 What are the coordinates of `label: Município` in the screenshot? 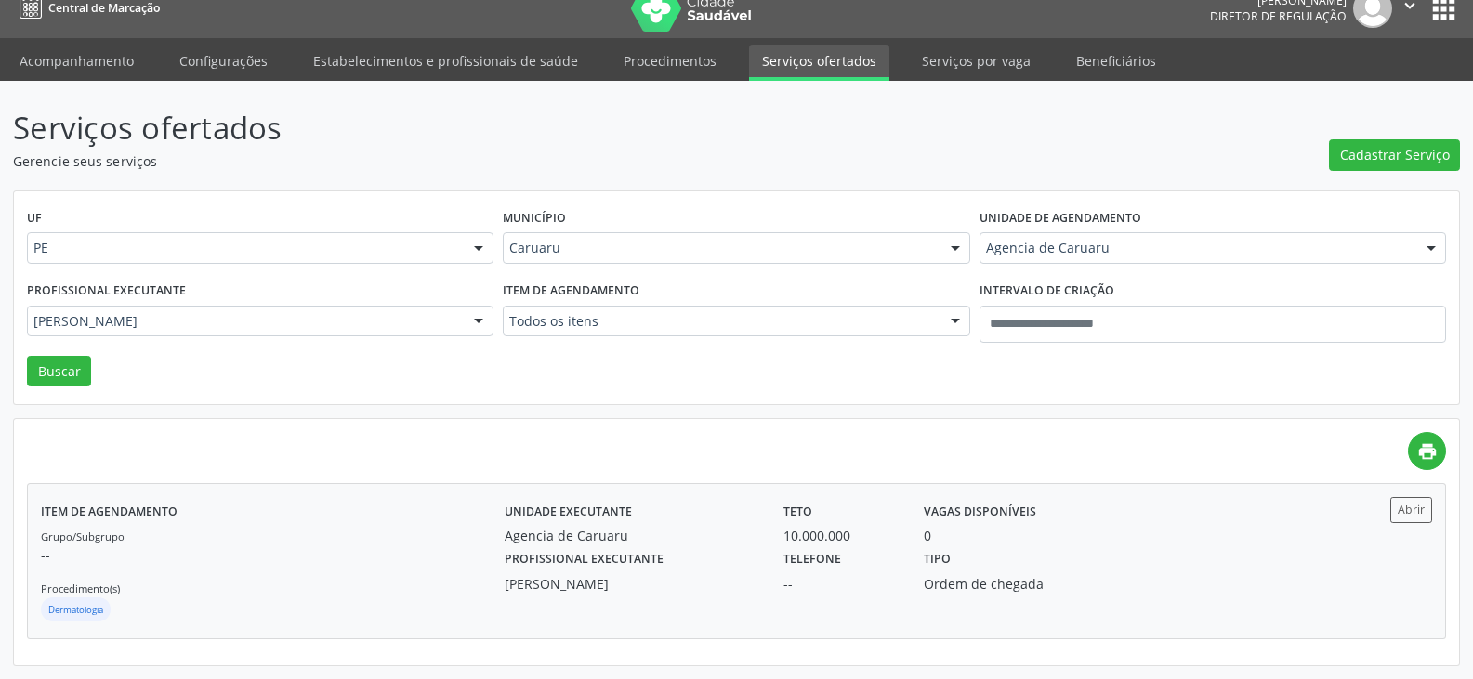 It's located at (534, 218).